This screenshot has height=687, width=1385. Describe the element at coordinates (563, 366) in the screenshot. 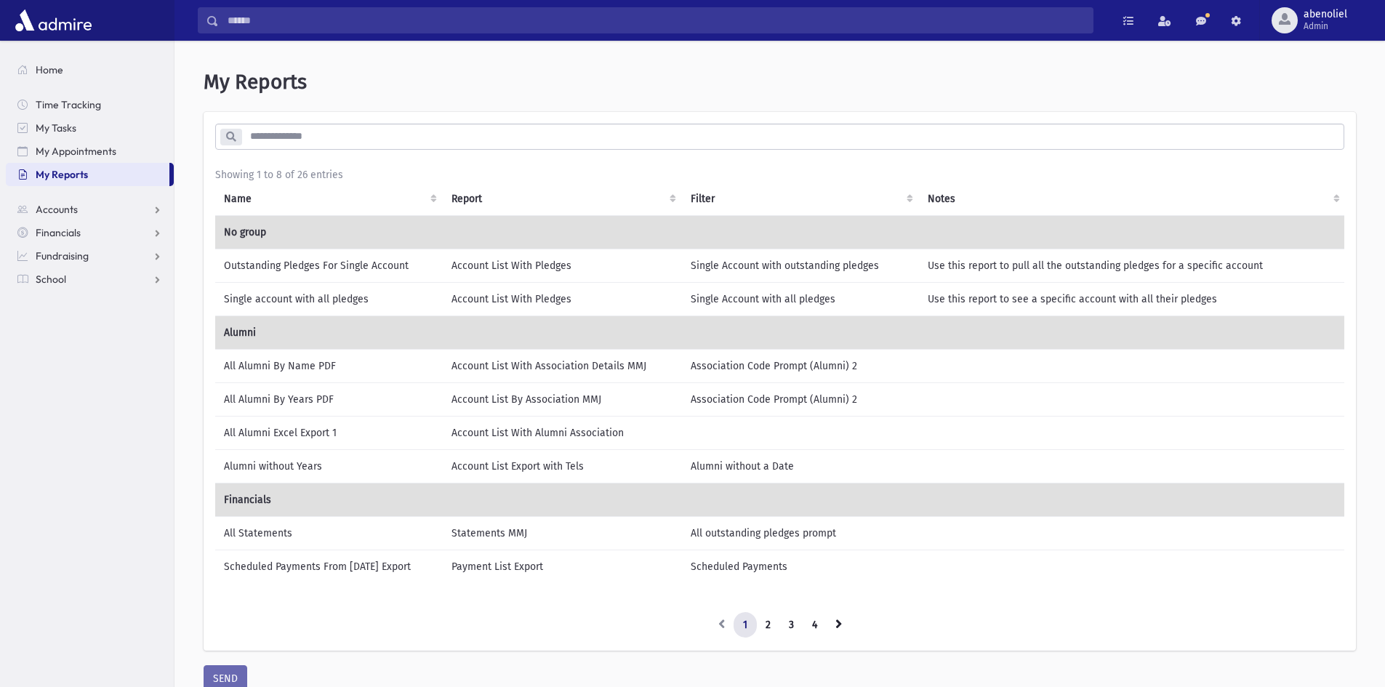

I see `td: Account List With Association Details MMJ` at that location.